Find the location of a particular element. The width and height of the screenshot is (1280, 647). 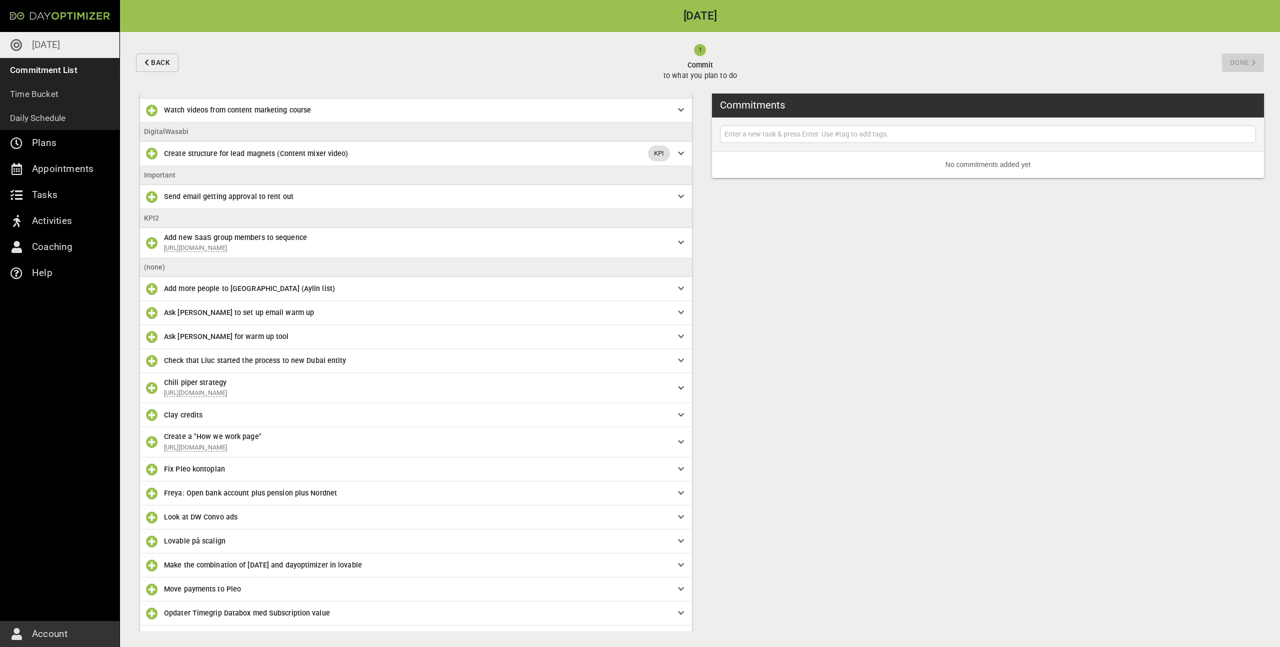

div: Clay credits is located at coordinates (416, 415).